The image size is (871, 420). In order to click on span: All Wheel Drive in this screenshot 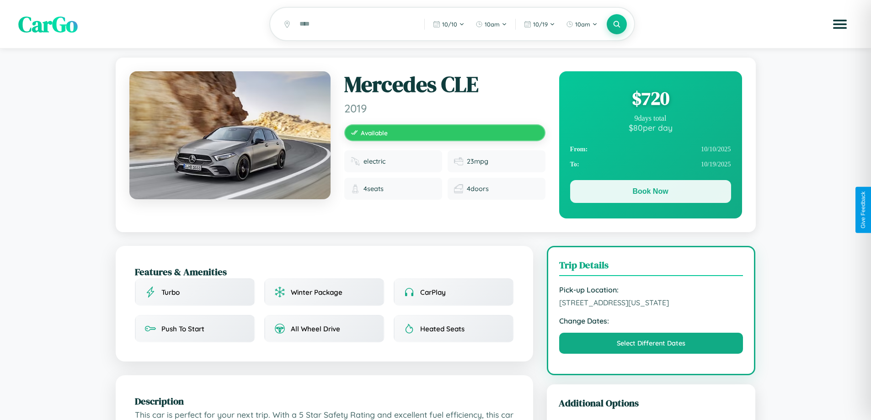, I will do `click(315, 329)`.